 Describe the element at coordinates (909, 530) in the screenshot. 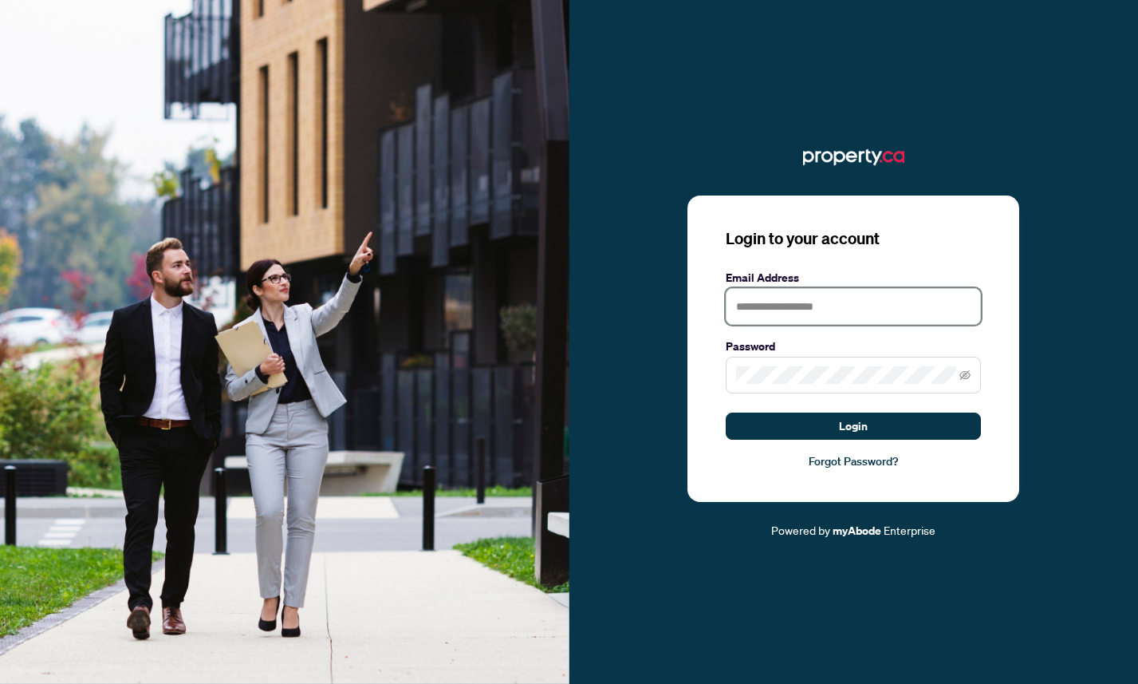

I see `span: Enterprise` at that location.